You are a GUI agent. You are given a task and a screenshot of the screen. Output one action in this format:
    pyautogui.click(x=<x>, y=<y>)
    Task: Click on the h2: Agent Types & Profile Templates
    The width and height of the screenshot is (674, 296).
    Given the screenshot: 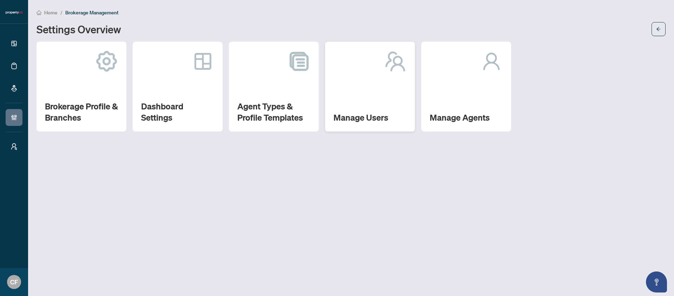 What is the action you would take?
    pyautogui.click(x=274, y=112)
    